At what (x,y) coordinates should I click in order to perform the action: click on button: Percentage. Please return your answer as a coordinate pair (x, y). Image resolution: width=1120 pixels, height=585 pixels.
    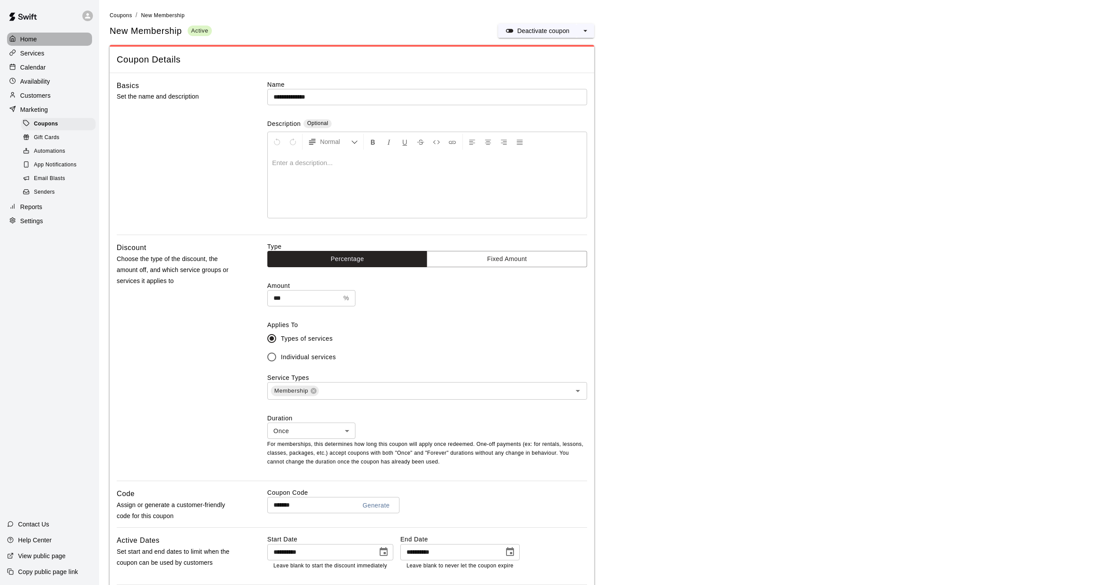
    Looking at the image, I should click on (347, 259).